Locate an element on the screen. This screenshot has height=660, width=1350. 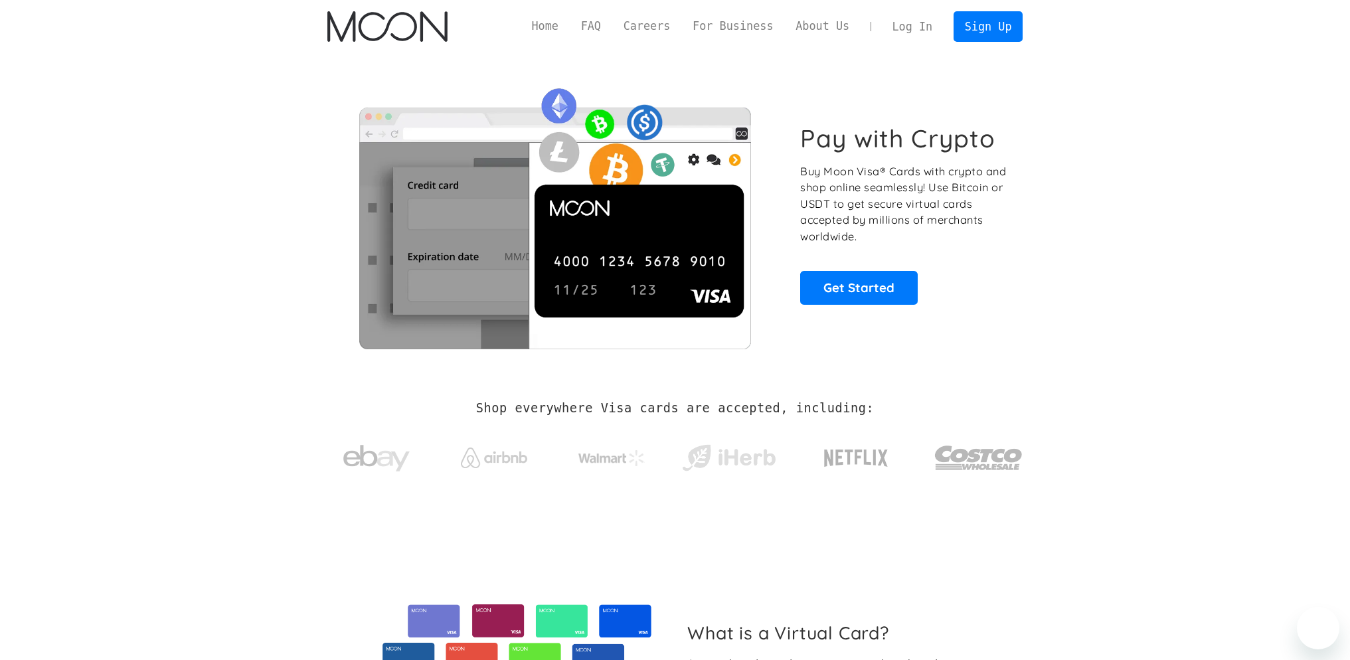
a: Sign Up is located at coordinates (988, 26).